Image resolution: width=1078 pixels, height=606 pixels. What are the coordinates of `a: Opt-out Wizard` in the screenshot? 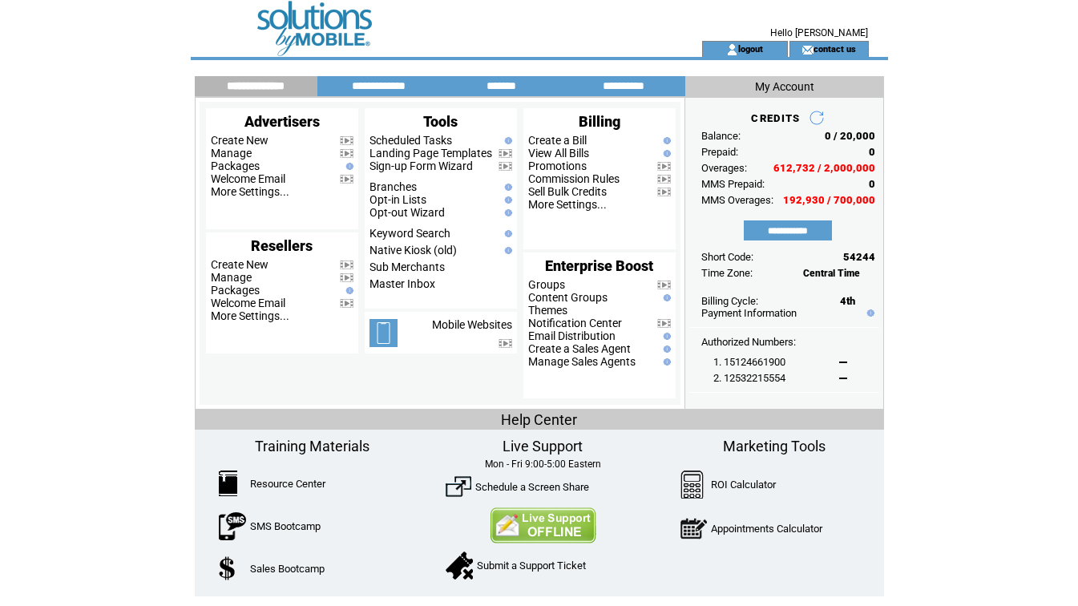 It's located at (407, 212).